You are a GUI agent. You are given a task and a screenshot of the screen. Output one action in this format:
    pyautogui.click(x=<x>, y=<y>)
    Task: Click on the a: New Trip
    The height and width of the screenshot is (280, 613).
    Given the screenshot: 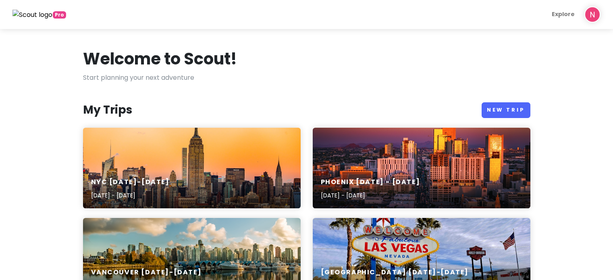 What is the action you would take?
    pyautogui.click(x=506, y=110)
    